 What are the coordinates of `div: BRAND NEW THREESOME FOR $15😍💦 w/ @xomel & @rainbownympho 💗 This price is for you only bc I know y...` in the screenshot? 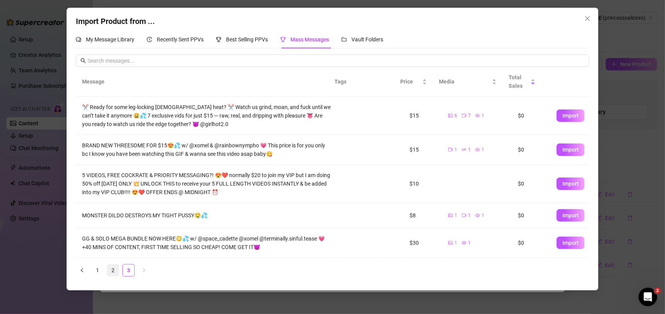 It's located at (207, 150).